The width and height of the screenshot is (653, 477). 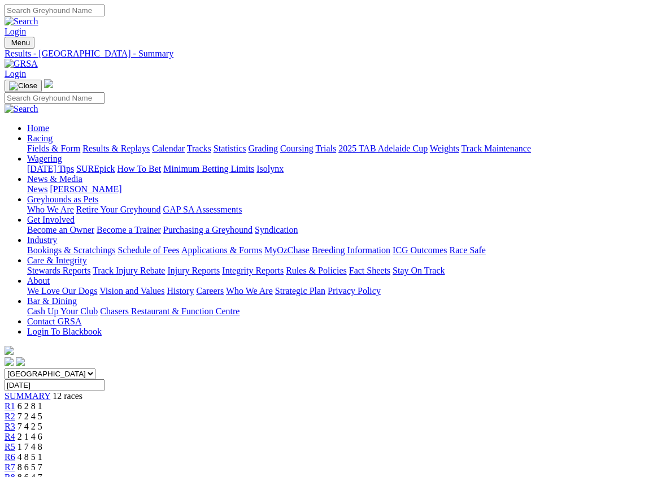 What do you see at coordinates (59, 270) in the screenshot?
I see `a: Stewards Reports` at bounding box center [59, 270].